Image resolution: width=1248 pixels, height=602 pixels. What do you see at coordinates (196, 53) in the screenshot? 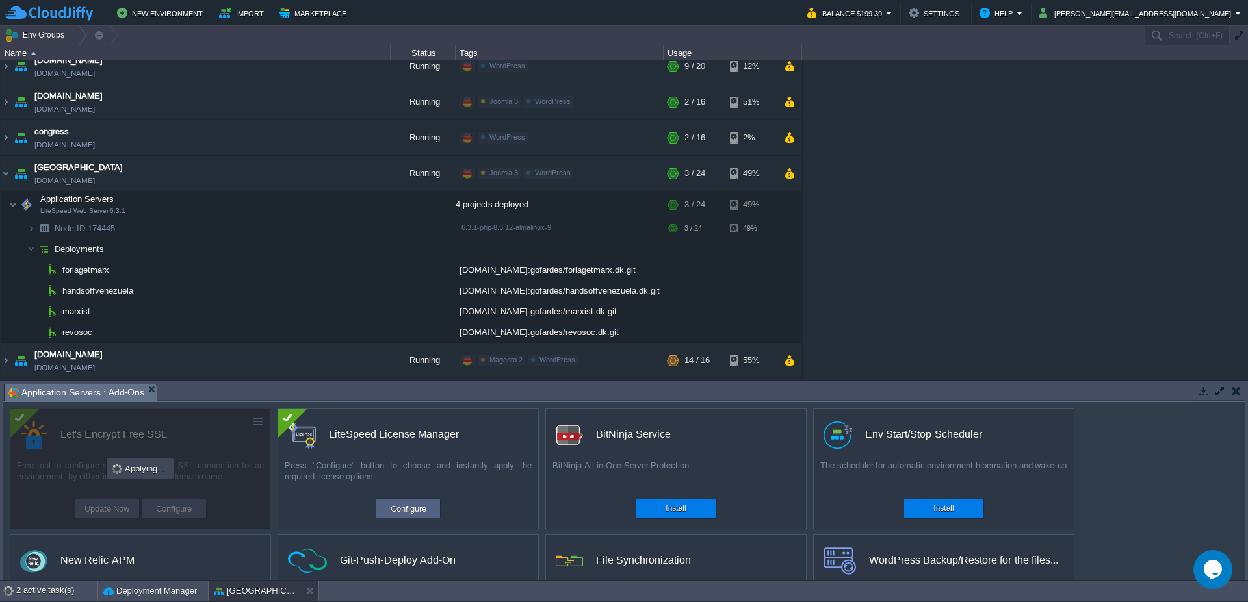
I see `div: Name` at bounding box center [196, 53].